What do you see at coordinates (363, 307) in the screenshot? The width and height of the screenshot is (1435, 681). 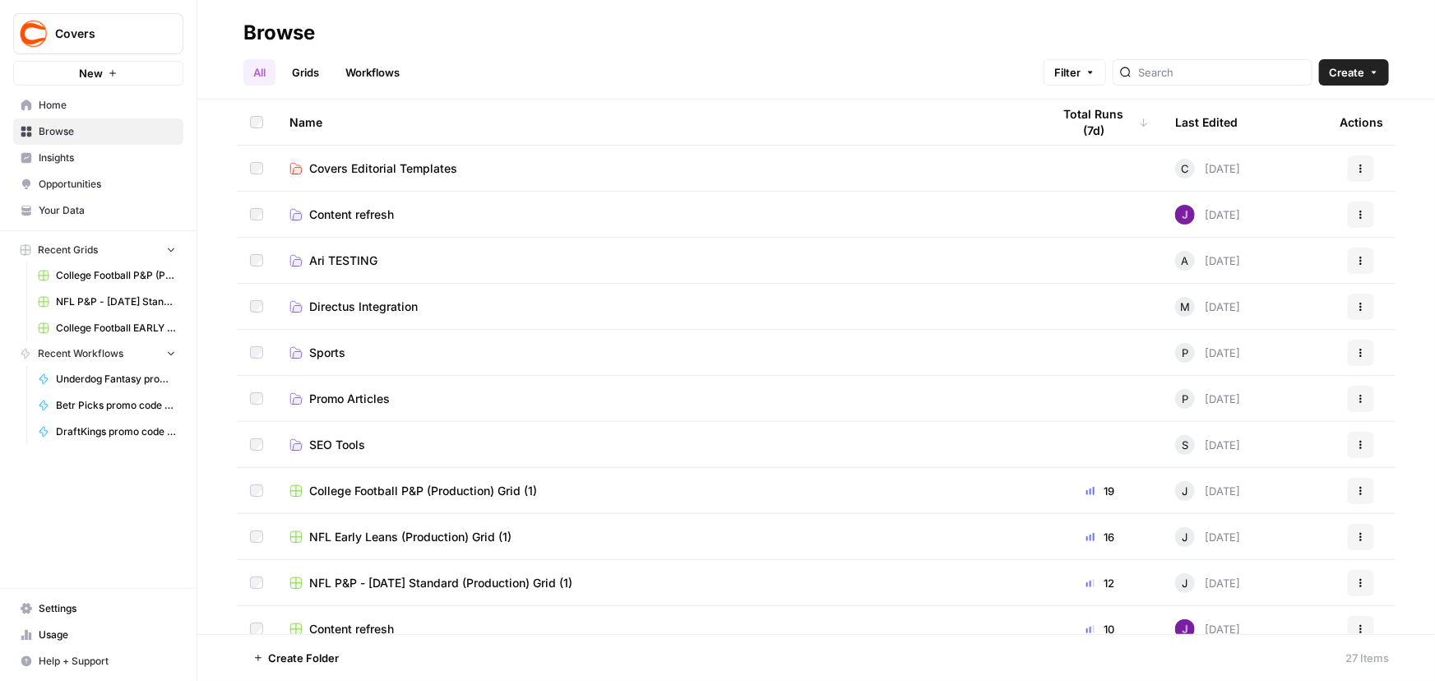 I see `span: Directus Integration` at bounding box center [363, 307].